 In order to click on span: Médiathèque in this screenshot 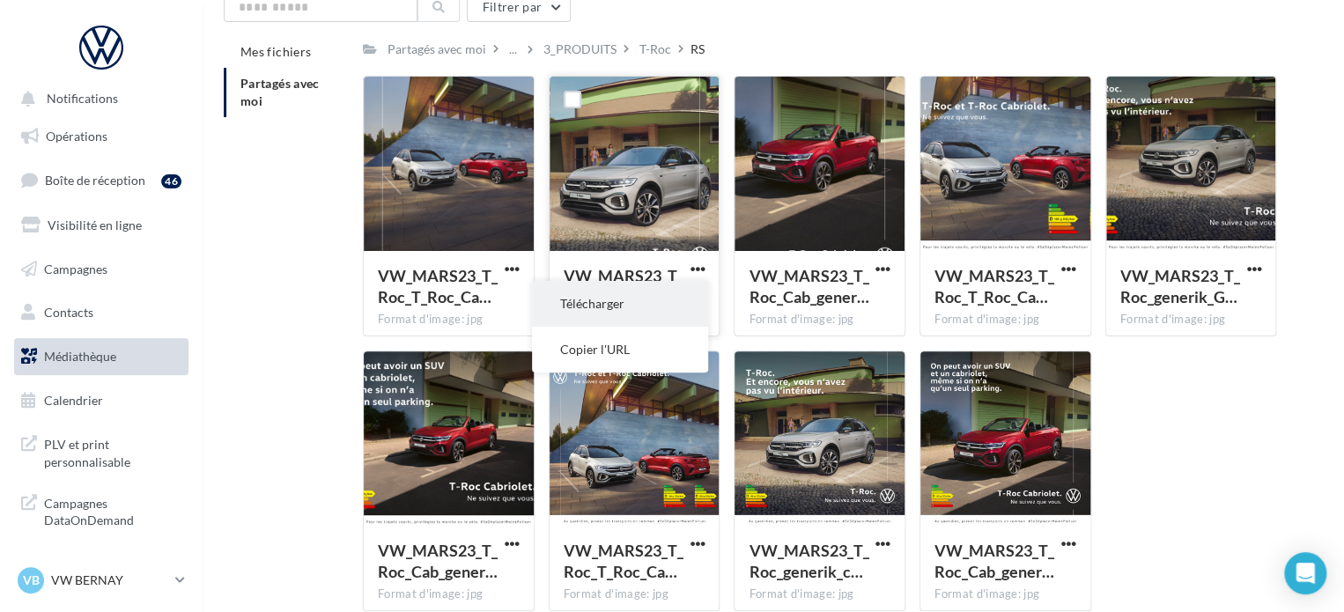, I will do `click(80, 356)`.